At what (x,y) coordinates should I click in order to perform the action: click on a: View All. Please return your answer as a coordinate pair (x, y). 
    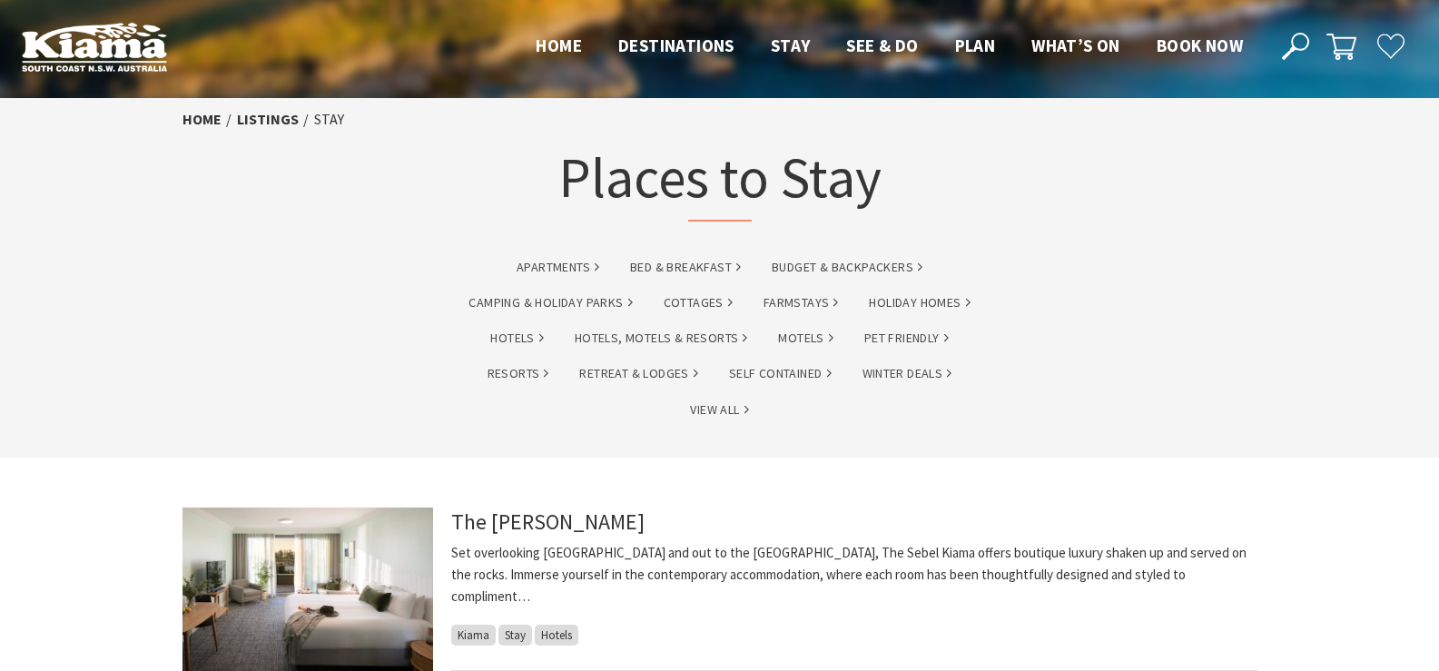
    Looking at the image, I should click on (719, 409).